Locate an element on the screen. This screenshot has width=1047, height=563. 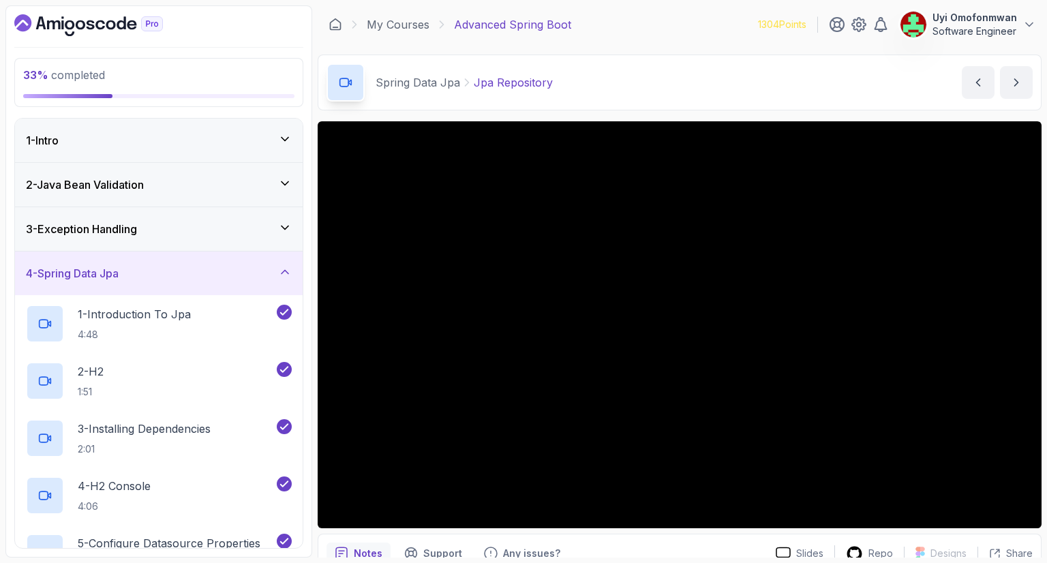
p: 2:01 is located at coordinates (144, 449).